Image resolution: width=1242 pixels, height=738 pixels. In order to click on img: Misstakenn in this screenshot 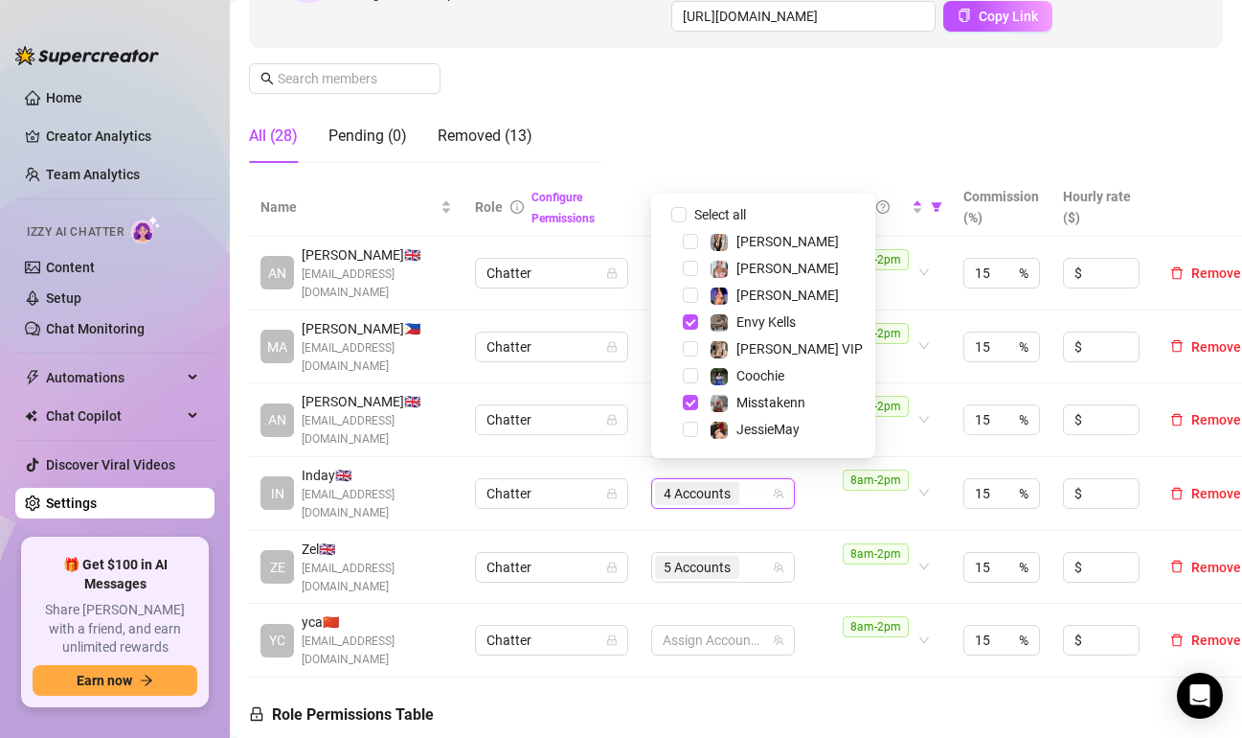, I will do `click(719, 403)`.